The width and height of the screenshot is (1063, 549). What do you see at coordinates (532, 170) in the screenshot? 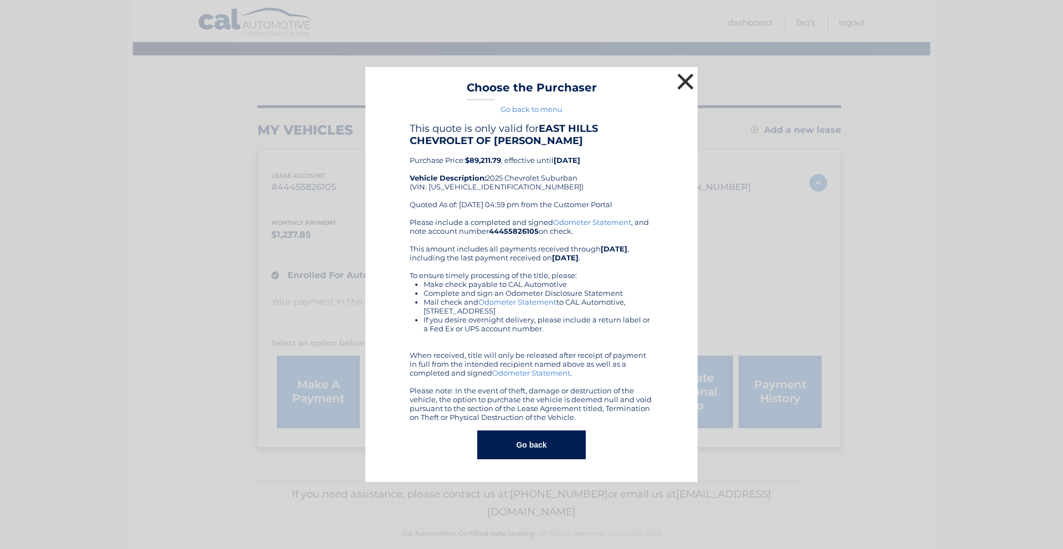
I see `div: Purchase Price: , effective until 2025 Chevrolet Suburban (VIN: [US_VEHICLE_IDENTIFICATION_NUMBER...` at bounding box center [532, 170].